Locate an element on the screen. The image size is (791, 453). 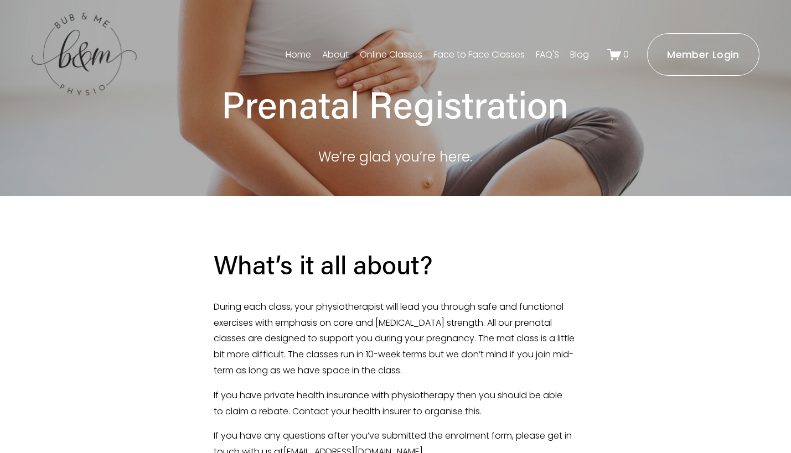
a: Home is located at coordinates (298, 55).